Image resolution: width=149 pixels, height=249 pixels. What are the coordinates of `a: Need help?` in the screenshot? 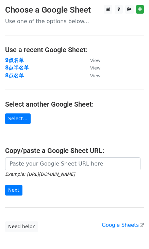 It's located at (21, 227).